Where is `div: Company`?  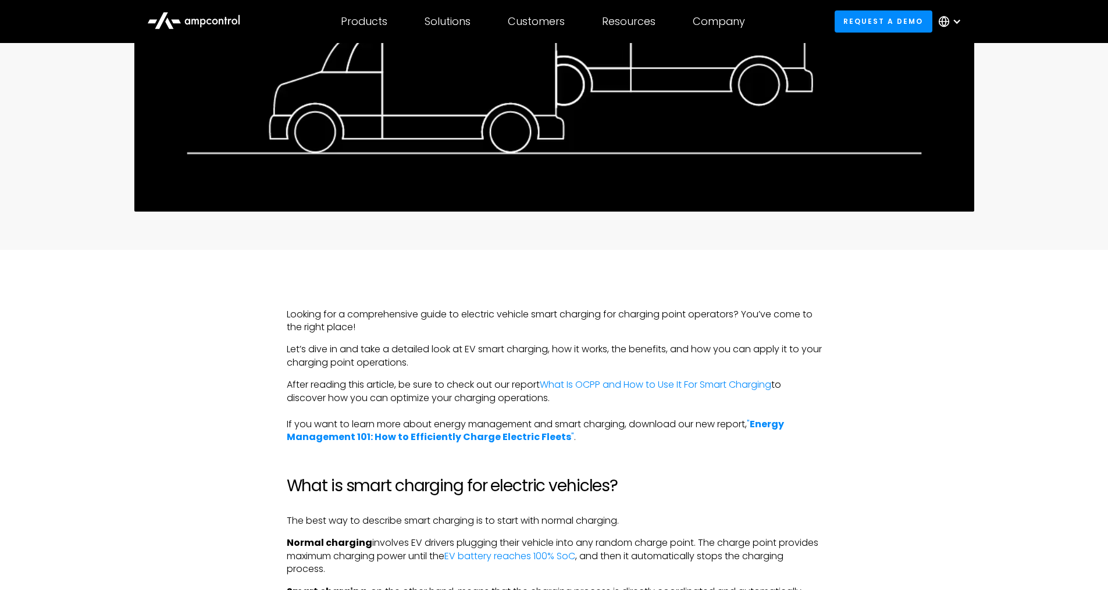 div: Company is located at coordinates (719, 22).